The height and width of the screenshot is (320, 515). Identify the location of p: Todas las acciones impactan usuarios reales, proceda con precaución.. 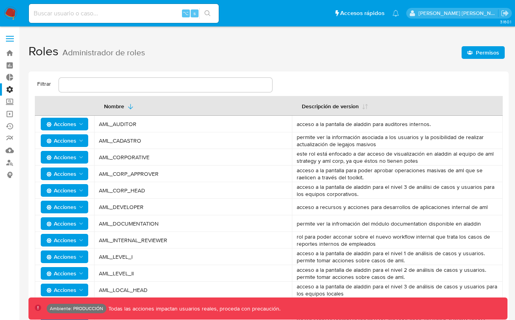
(193, 309).